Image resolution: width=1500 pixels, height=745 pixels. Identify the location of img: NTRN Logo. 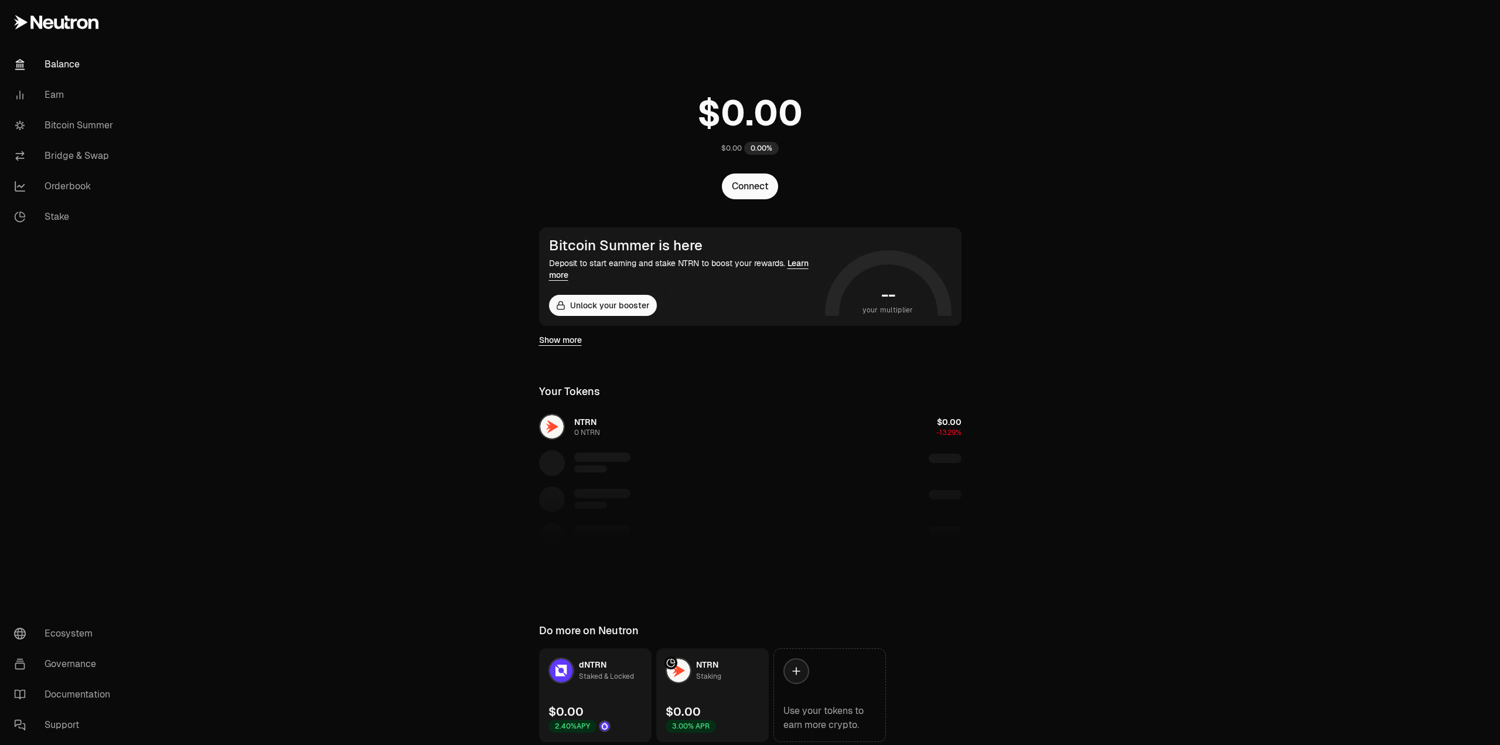
(679, 671).